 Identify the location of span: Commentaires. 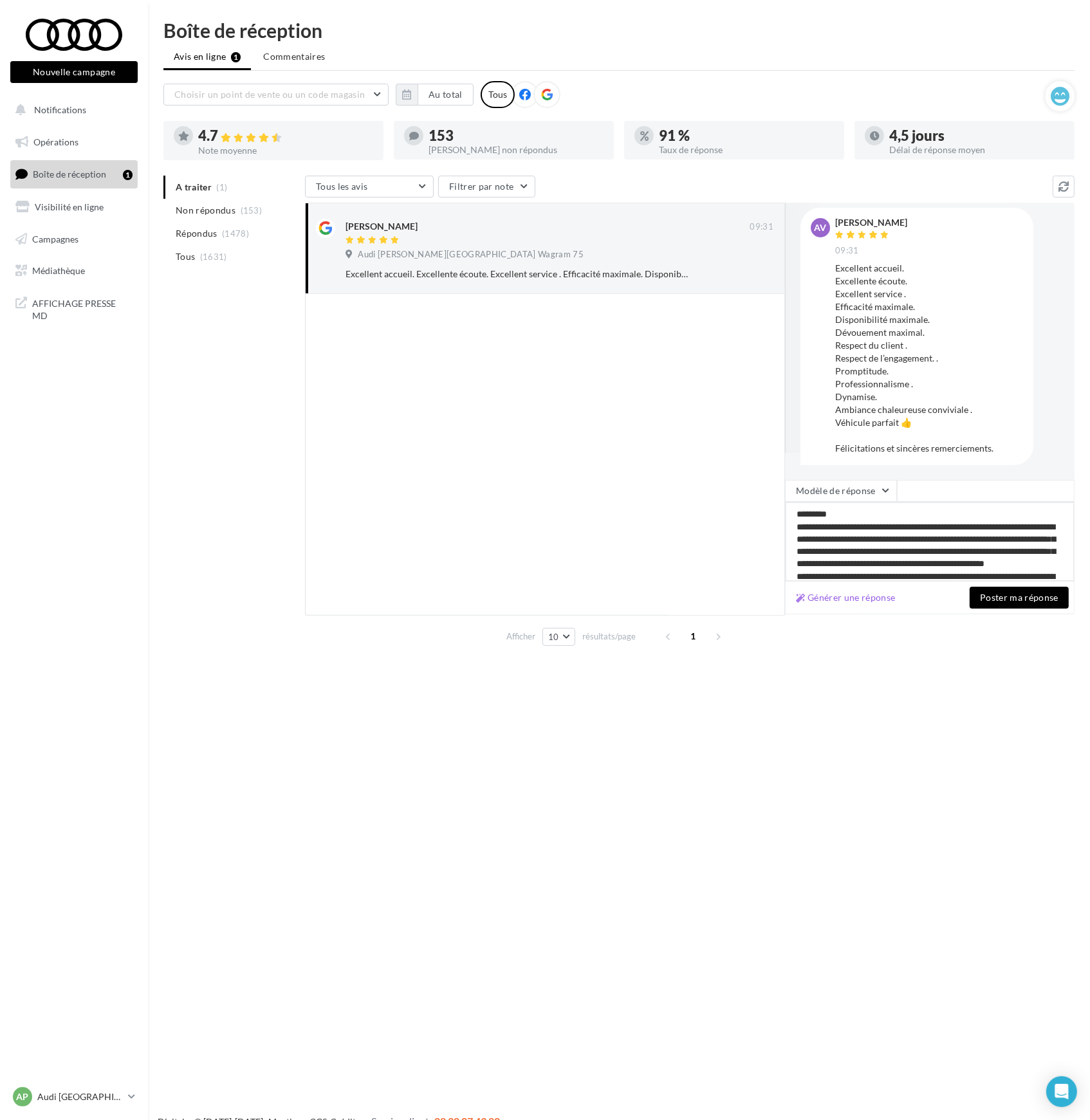
(294, 56).